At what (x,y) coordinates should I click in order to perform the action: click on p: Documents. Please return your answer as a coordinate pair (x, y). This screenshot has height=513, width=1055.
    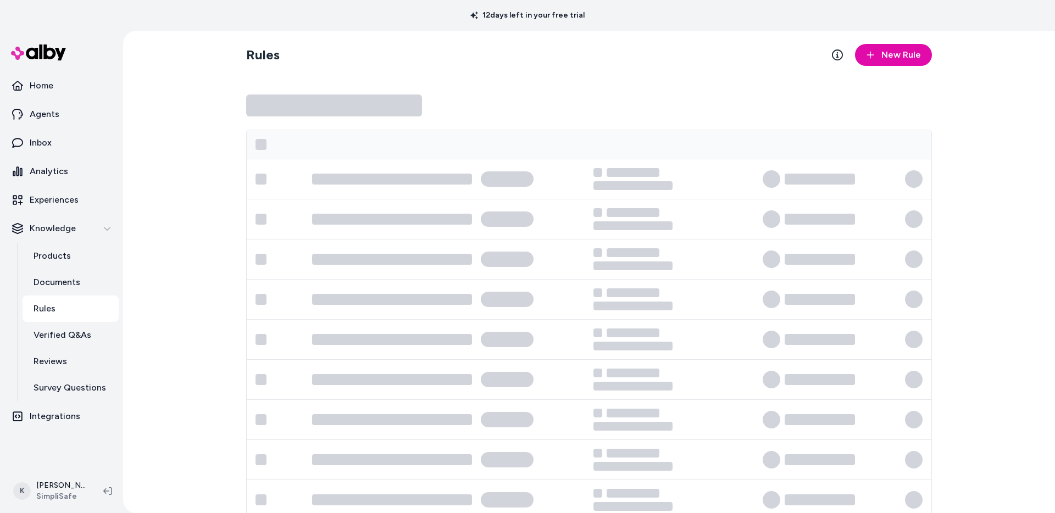
    Looking at the image, I should click on (57, 282).